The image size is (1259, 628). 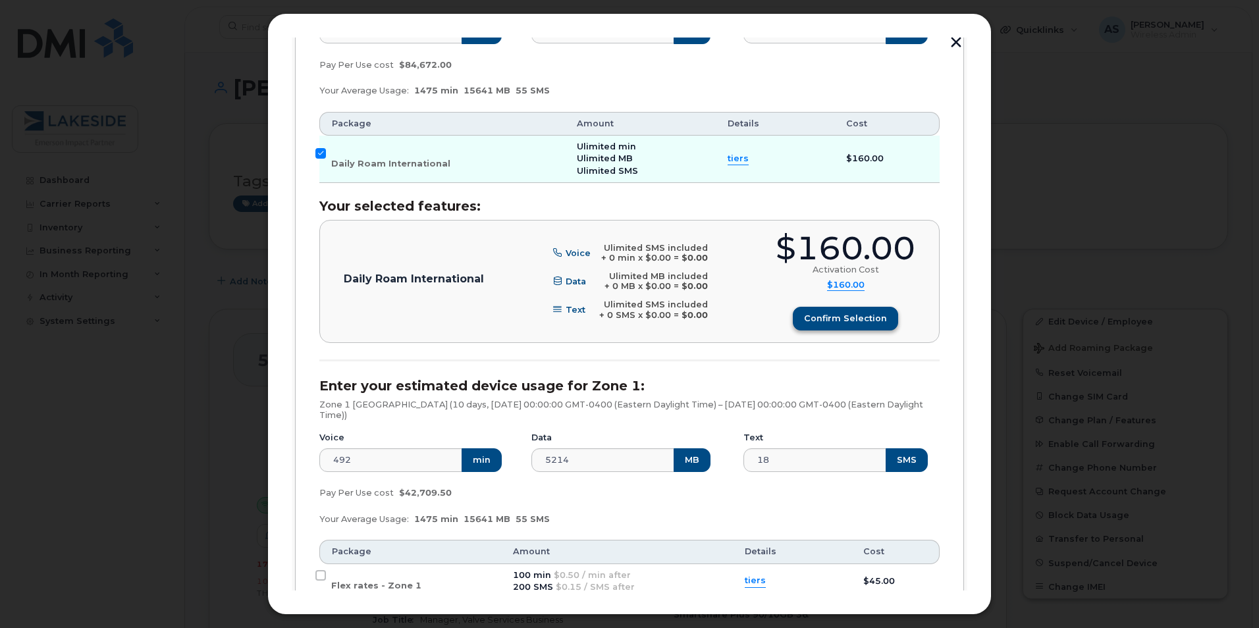 I want to click on span: Data, so click(x=575, y=281).